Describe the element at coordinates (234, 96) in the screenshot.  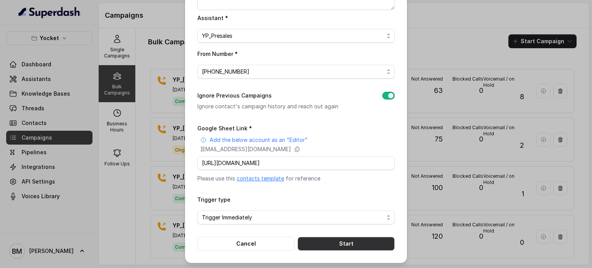
I see `label: Ignore Previous Campaigns` at that location.